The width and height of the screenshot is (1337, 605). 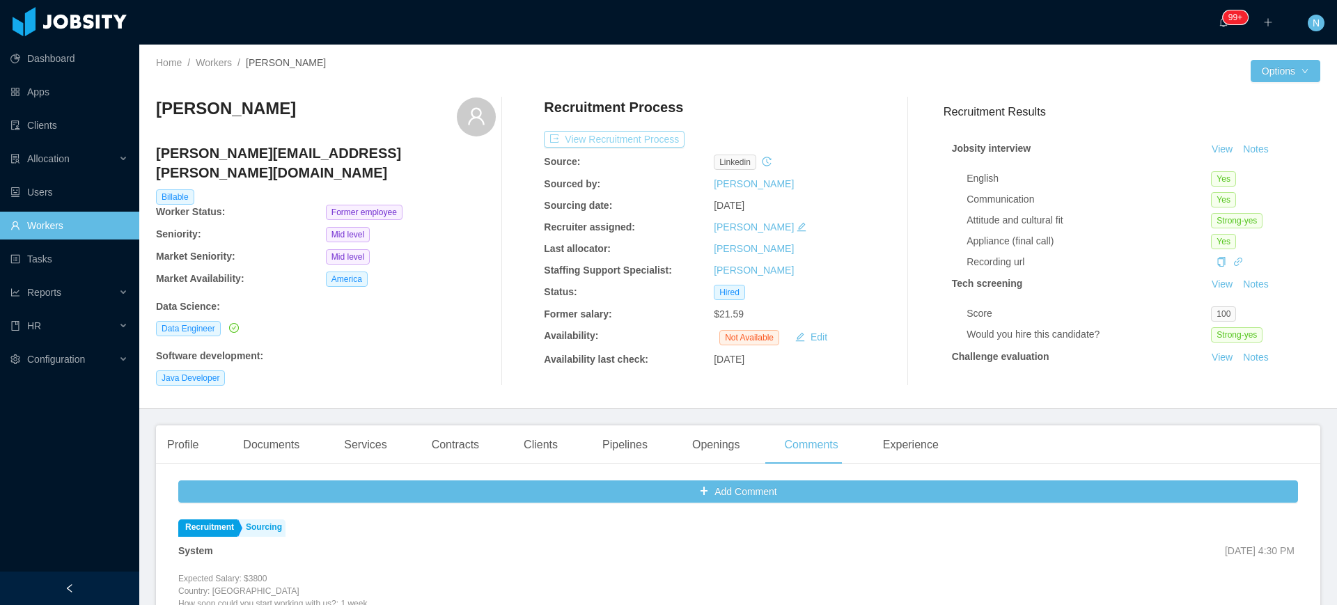 What do you see at coordinates (34, 326) in the screenshot?
I see `span: HR` at bounding box center [34, 326].